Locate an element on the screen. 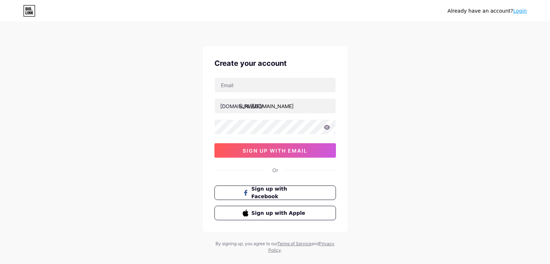  a: Sign up with Apple is located at coordinates (275, 213).